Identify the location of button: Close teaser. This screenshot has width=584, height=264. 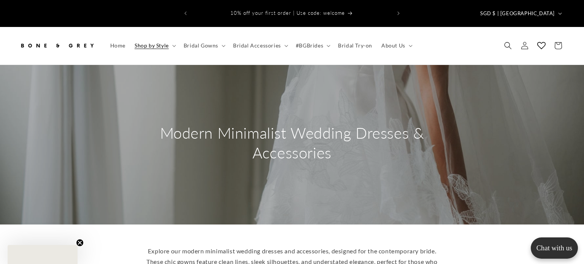
(80, 243).